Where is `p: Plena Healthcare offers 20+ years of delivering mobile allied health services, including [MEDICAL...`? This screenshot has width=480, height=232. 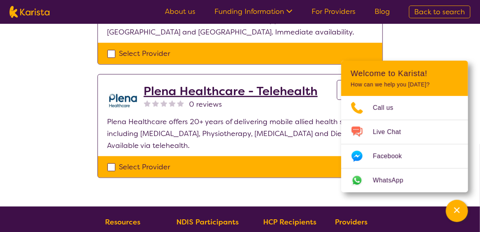
p: Plena Healthcare offers 20+ years of delivering mobile allied health services, including [MEDICAL... is located at coordinates (240, 134).